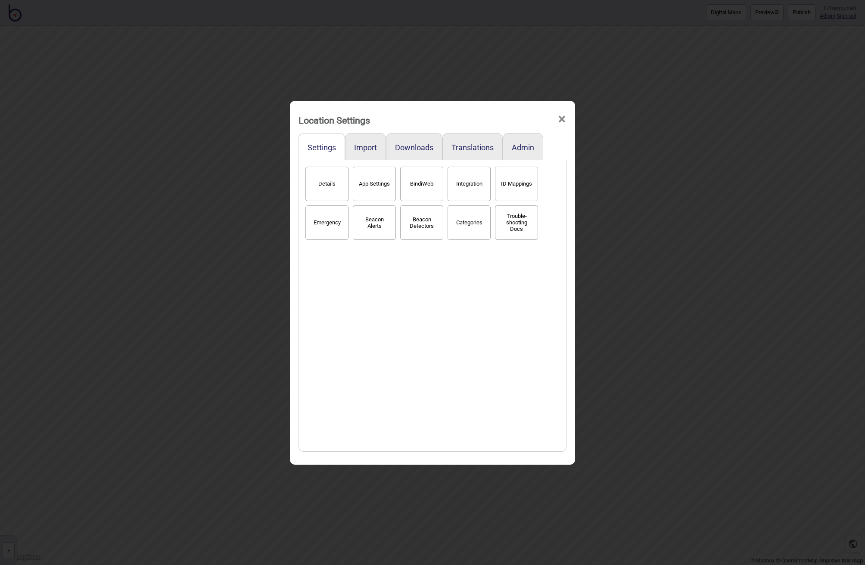 The width and height of the screenshot is (865, 565). Describe the element at coordinates (414, 147) in the screenshot. I see `button: Downloads` at that location.